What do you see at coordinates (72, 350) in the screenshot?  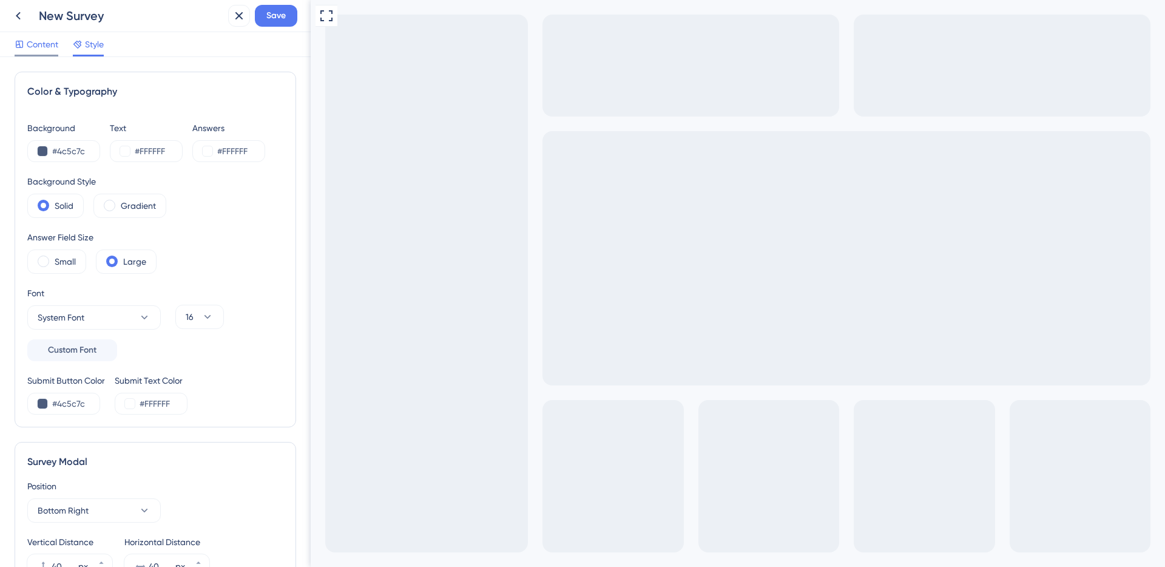 I see `span: Custom Font` at bounding box center [72, 350].